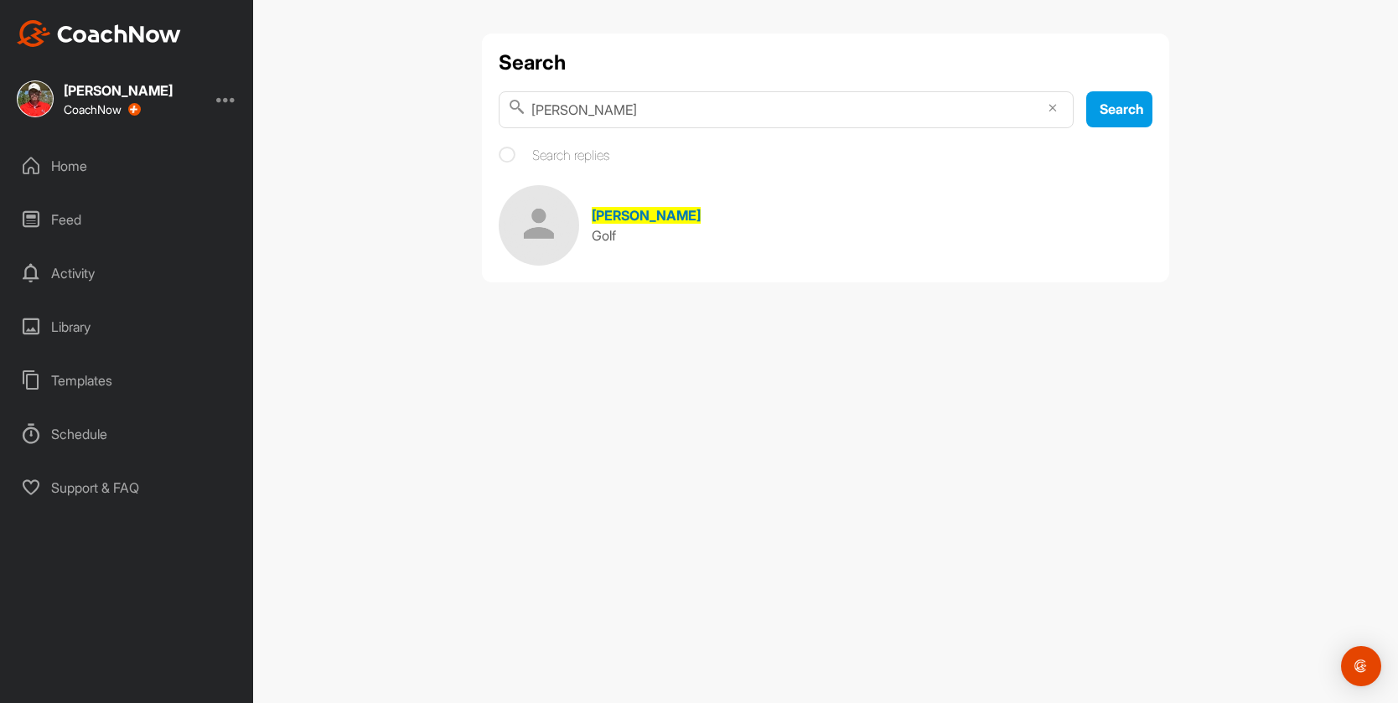  What do you see at coordinates (604, 236) in the screenshot?
I see `span: Golf` at bounding box center [604, 236].